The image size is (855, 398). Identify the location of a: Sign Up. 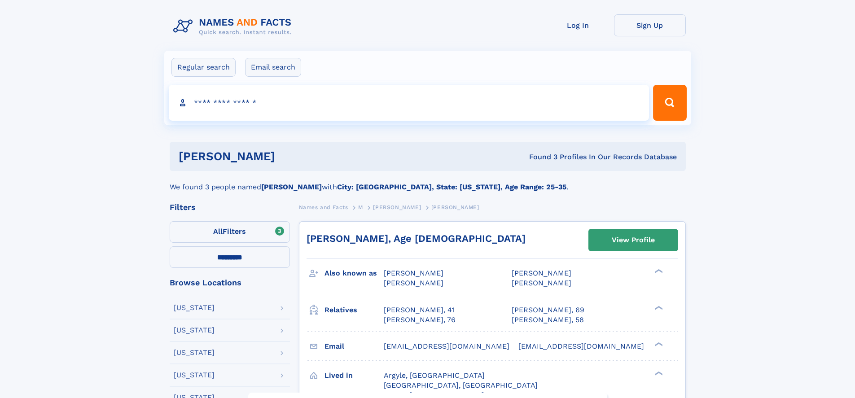
(650, 25).